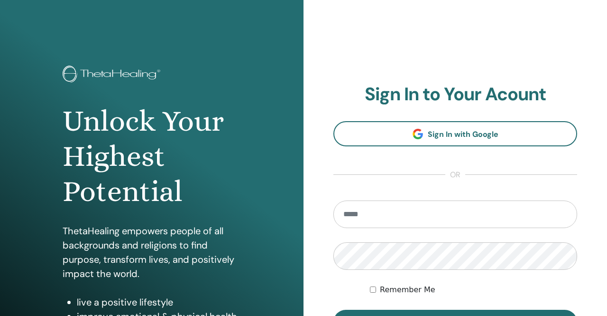  Describe the element at coordinates (152, 156) in the screenshot. I see `h1: Unlock Your Highest Potential` at that location.